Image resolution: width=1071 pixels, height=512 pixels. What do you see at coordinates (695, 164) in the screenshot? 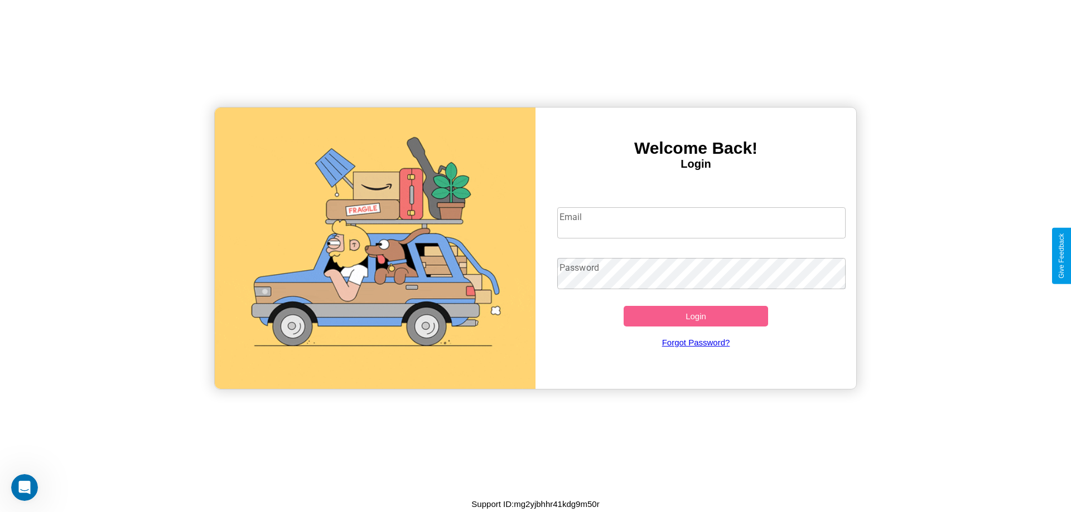
I see `h4: Login` at bounding box center [695, 164].